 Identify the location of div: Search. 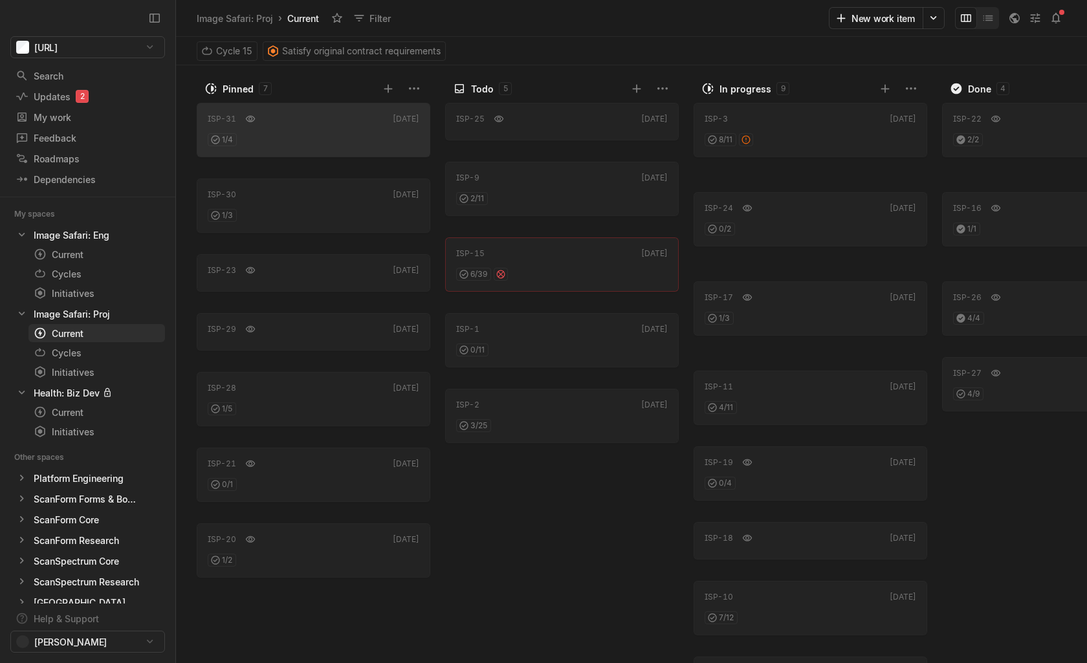
(87, 76).